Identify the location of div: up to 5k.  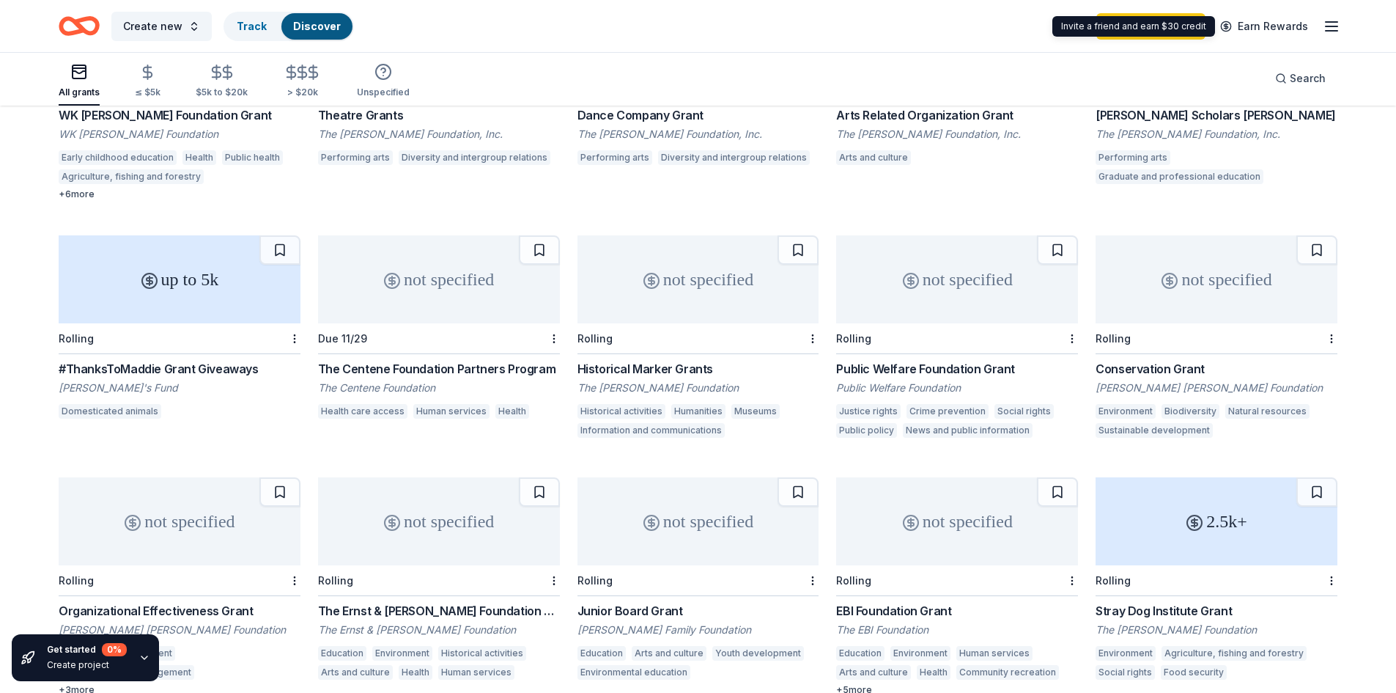
(180, 279).